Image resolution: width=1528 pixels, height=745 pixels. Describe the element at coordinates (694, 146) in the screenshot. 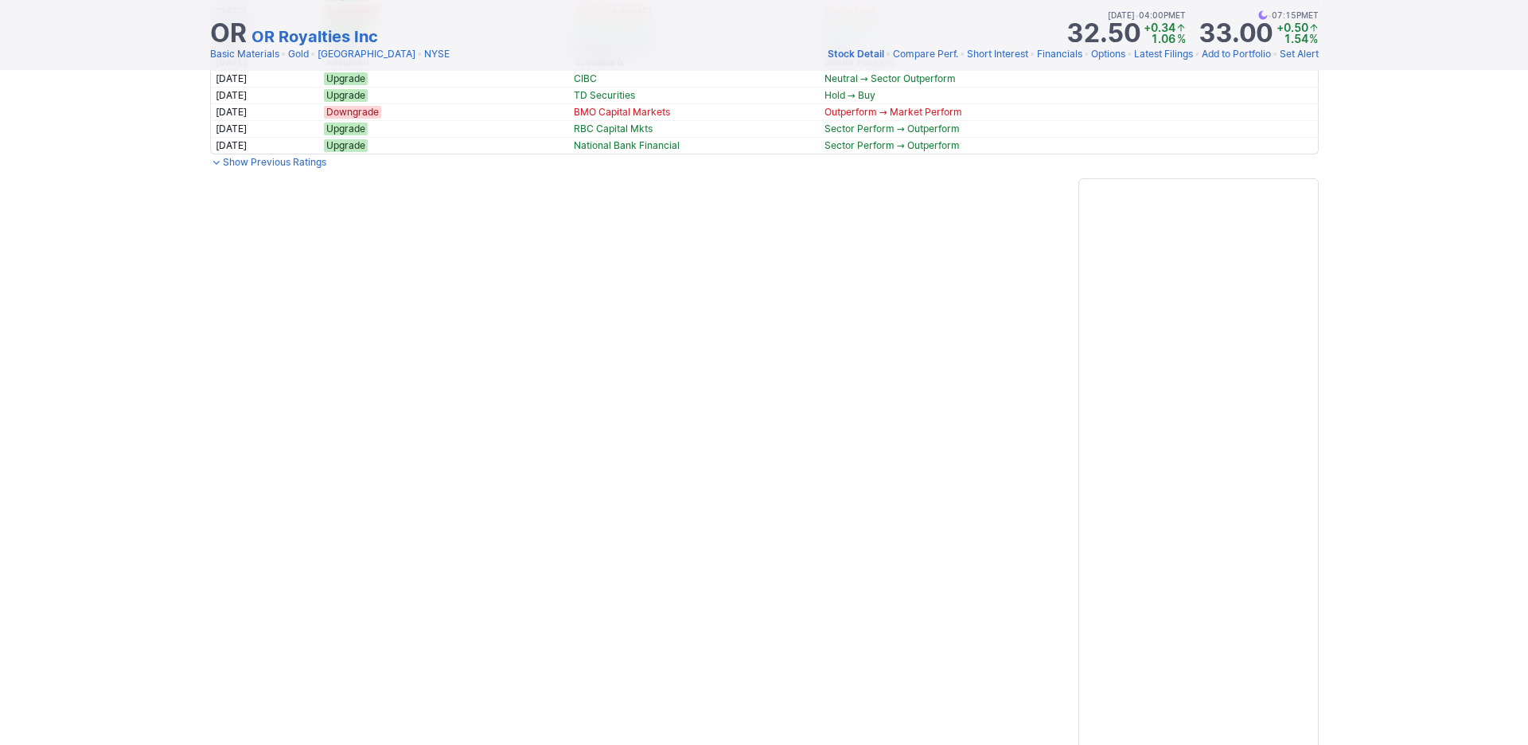

I see `td: National Bank Financial` at that location.